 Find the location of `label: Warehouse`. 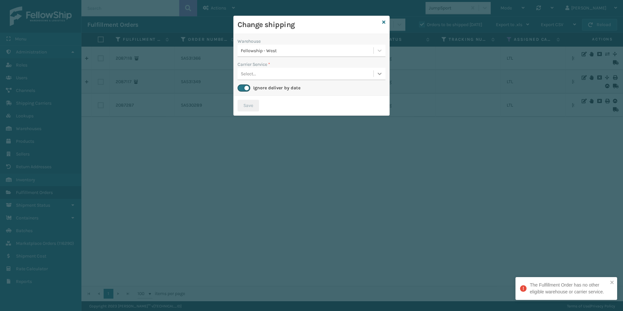

label: Warehouse is located at coordinates (249, 41).